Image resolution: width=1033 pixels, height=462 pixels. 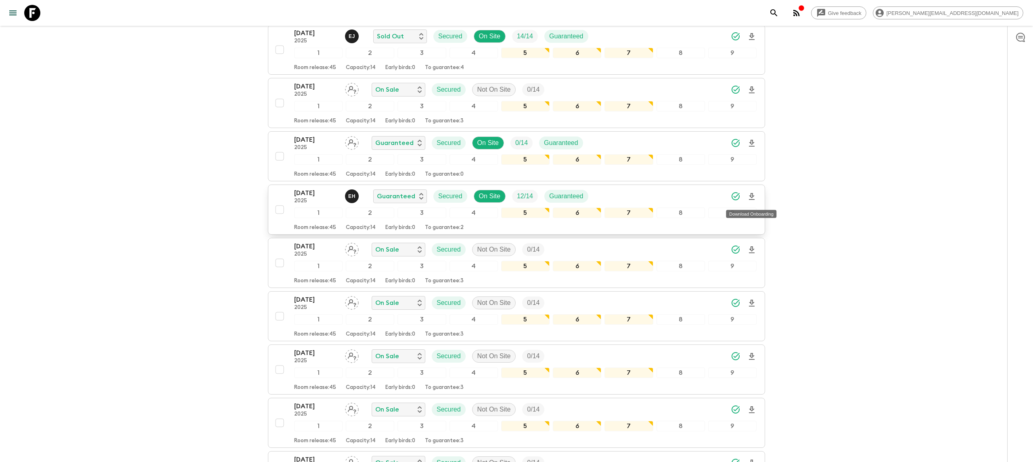 What do you see at coordinates (353, 195) in the screenshot?
I see `span: Euridice Hernandez` at bounding box center [353, 195].